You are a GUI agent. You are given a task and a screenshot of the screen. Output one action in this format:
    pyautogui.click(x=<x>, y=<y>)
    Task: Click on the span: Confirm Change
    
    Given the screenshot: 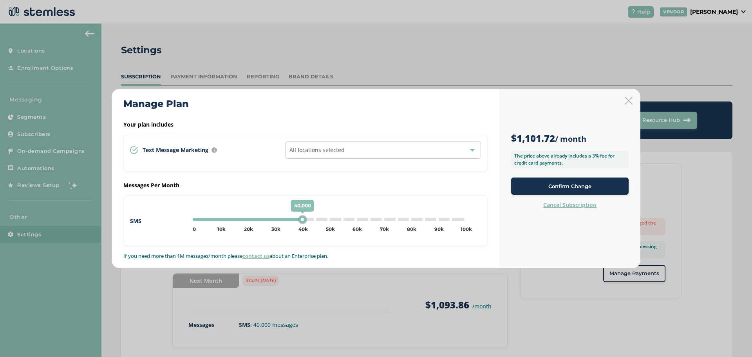 What is the action you would take?
    pyautogui.click(x=570, y=186)
    